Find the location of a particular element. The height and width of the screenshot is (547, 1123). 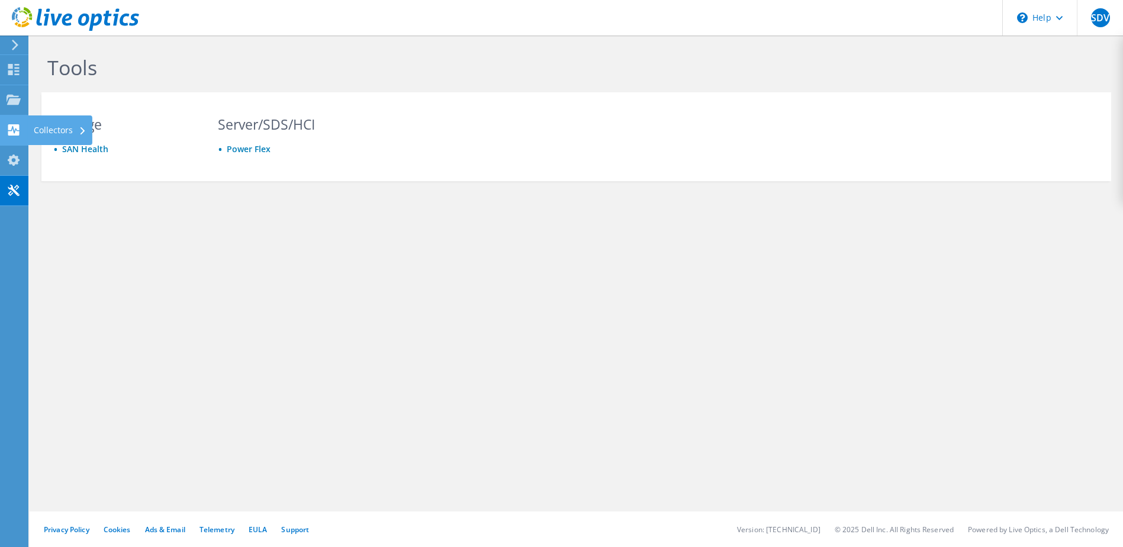

div: Collectors is located at coordinates (60, 130).